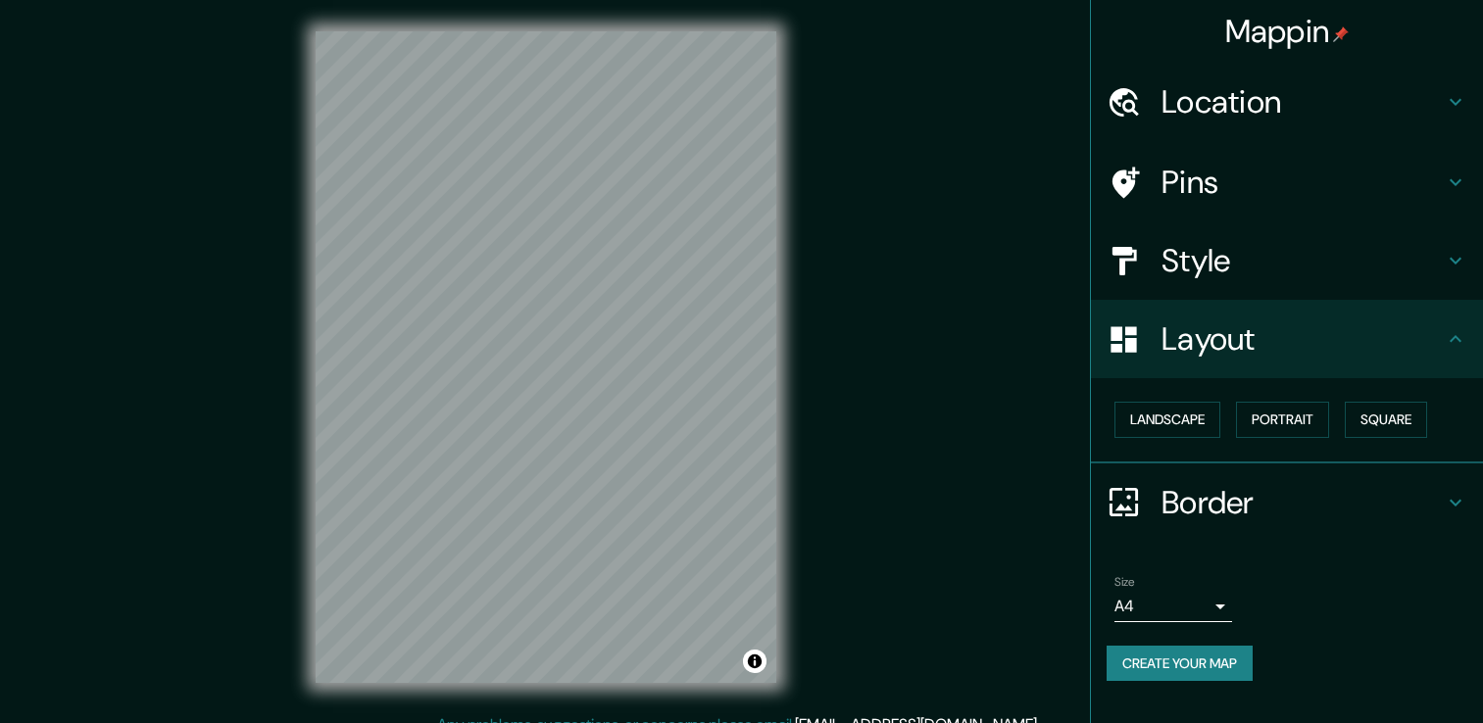 The height and width of the screenshot is (723, 1483). I want to click on button: Square, so click(1386, 420).